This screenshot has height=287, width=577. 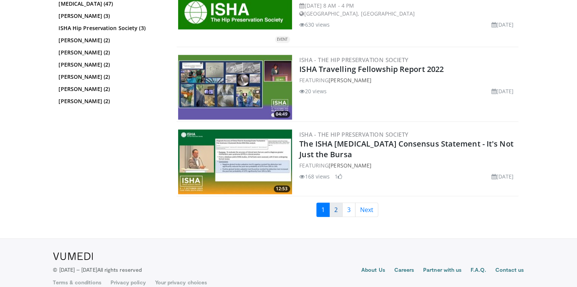 I want to click on a: Next, so click(x=367, y=209).